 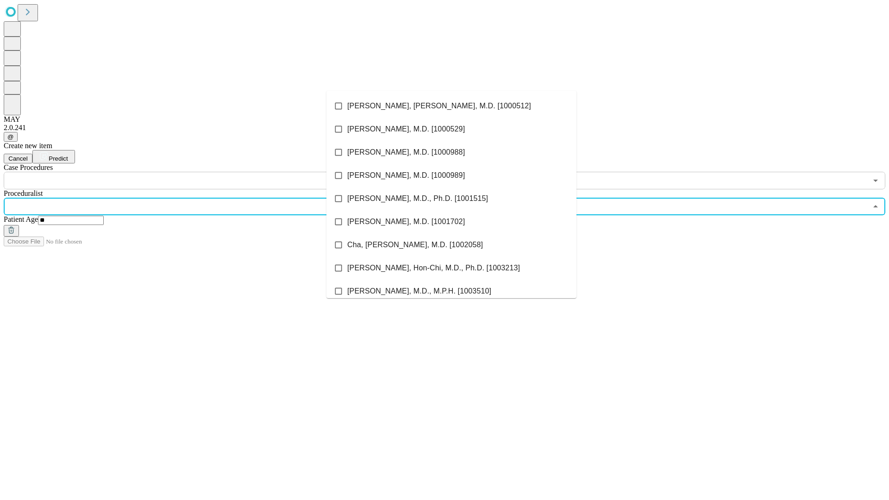 I want to click on span: Scheduled Procedure, so click(x=28, y=167).